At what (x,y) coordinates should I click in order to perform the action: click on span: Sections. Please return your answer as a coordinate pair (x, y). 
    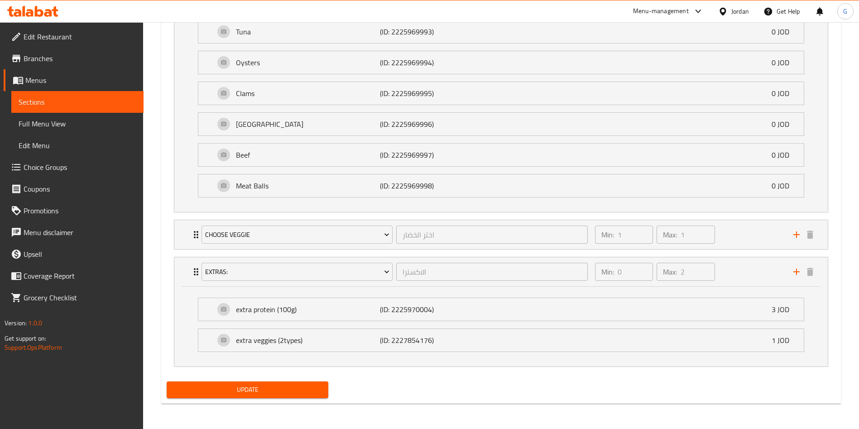
    Looking at the image, I should click on (77, 102).